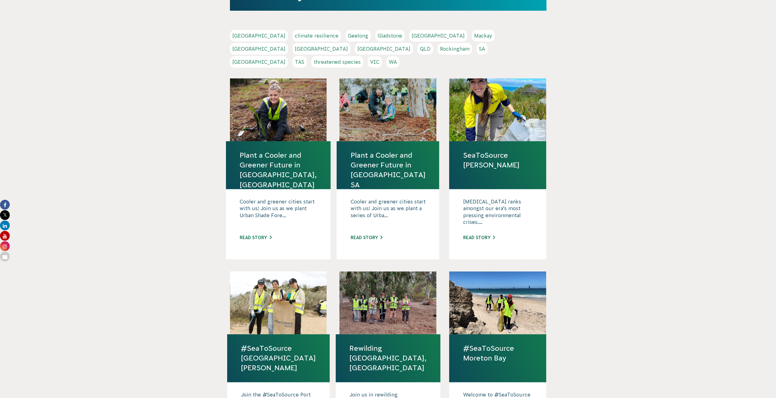 Image resolution: width=776 pixels, height=398 pixels. I want to click on p: Cooler and greener cities start with us! Join us as we plant a series of Urba..., so click(388, 213).